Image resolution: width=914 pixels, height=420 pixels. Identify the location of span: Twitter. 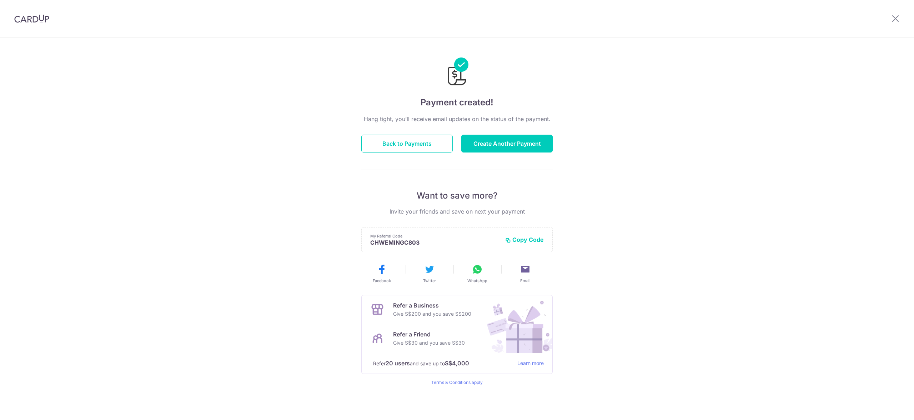
(430, 281).